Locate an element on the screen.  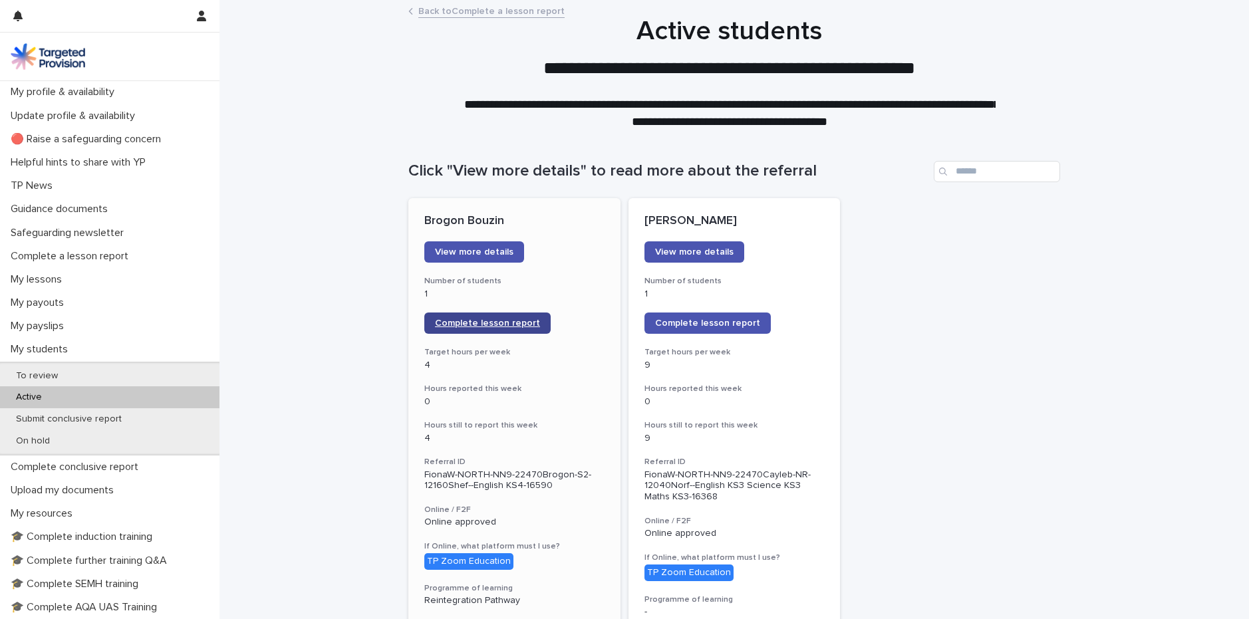
p: TP News is located at coordinates (34, 185).